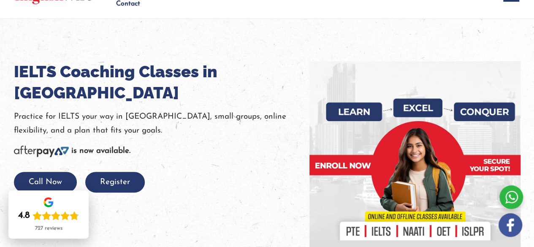  Describe the element at coordinates (101, 151) in the screenshot. I see `b: is now available.` at that location.